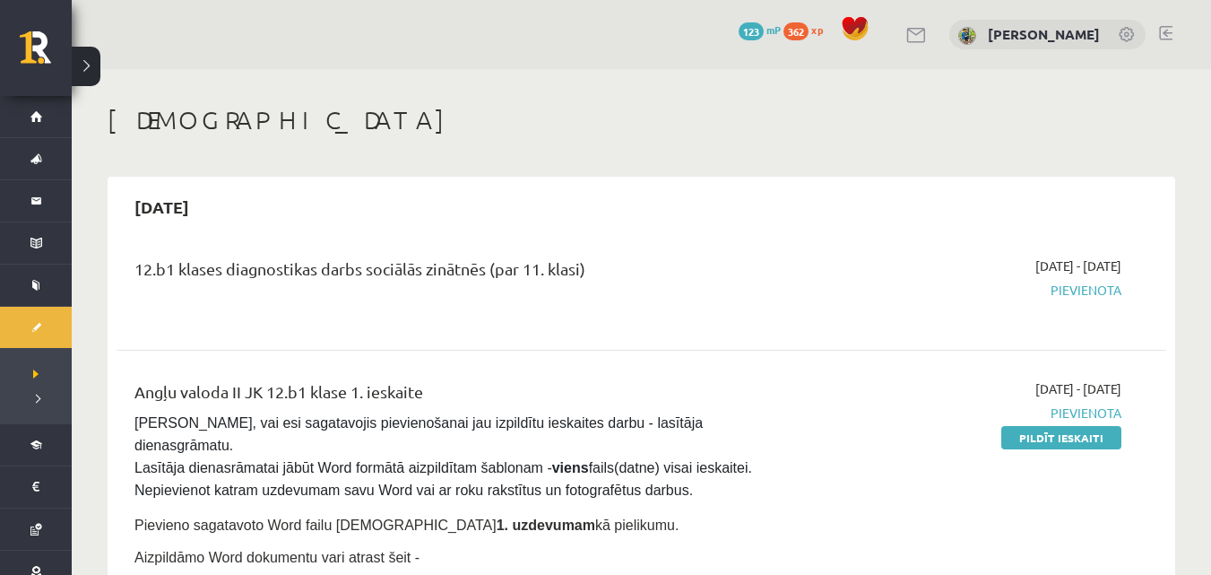 Image resolution: width=1211 pixels, height=575 pixels. Describe the element at coordinates (46, 54) in the screenshot. I see `a: Rīgas 1. Tālmācības vidusskola` at that location.